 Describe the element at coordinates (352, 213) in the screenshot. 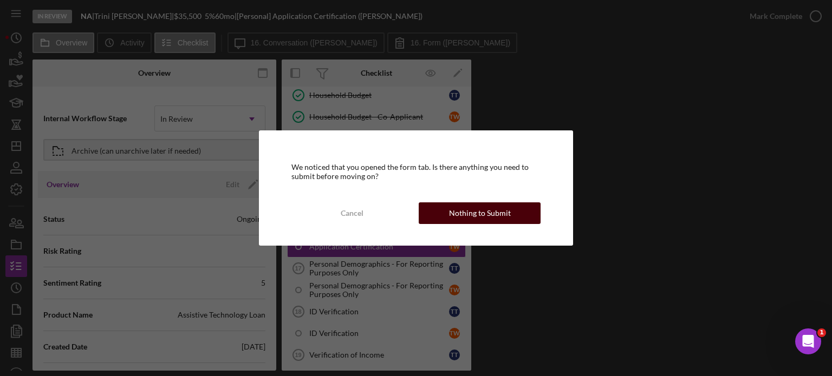

I see `button: Cancel` at that location.